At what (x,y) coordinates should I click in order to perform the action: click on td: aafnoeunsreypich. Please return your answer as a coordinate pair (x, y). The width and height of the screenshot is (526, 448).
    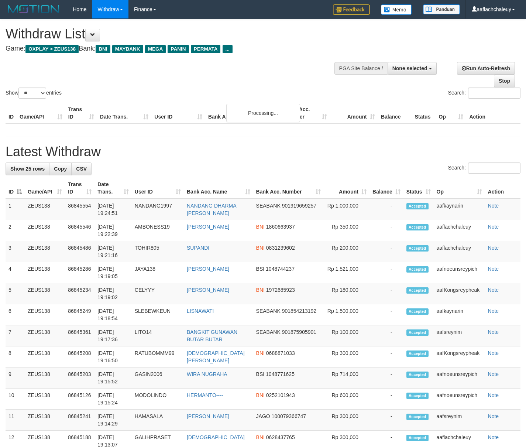
    Looking at the image, I should click on (459, 399).